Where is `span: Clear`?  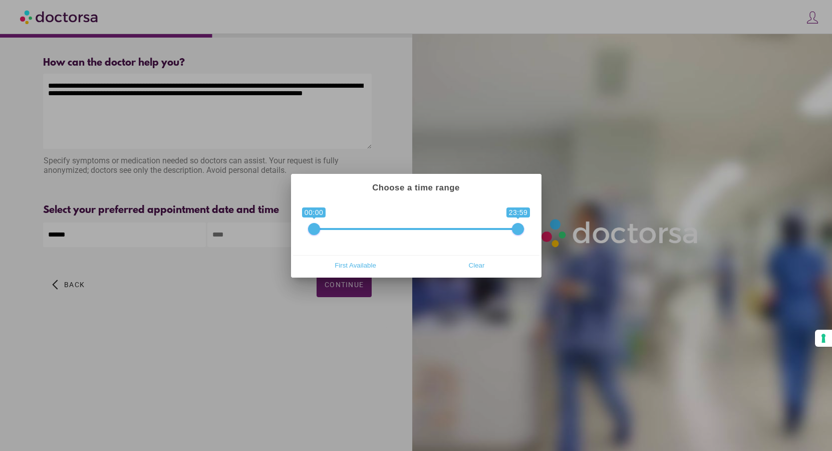 span: Clear is located at coordinates (477, 265).